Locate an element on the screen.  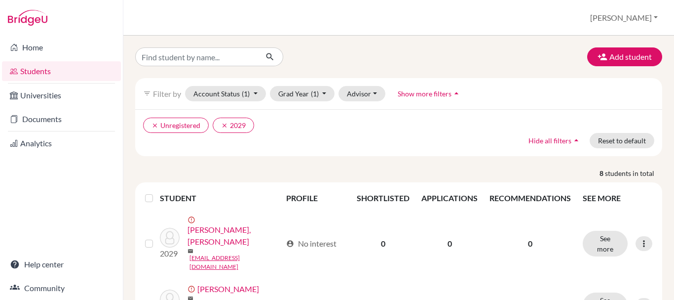
a: Documents is located at coordinates (61, 119).